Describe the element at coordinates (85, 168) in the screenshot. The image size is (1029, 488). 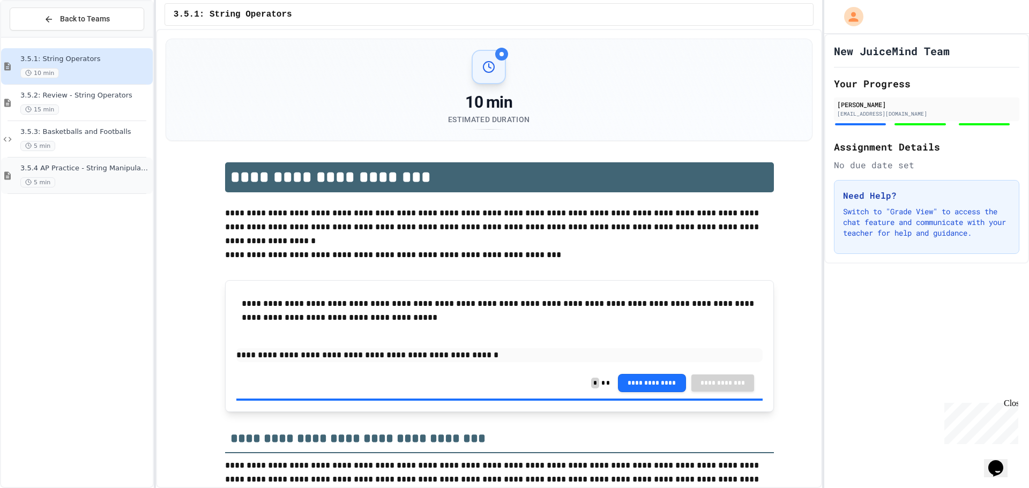
I see `span: 3.5.4 AP Practice - String Manipulation` at that location.